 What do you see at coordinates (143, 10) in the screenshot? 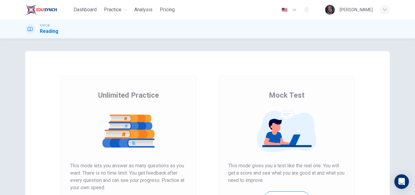
I see `span: Analysis` at bounding box center [143, 10].